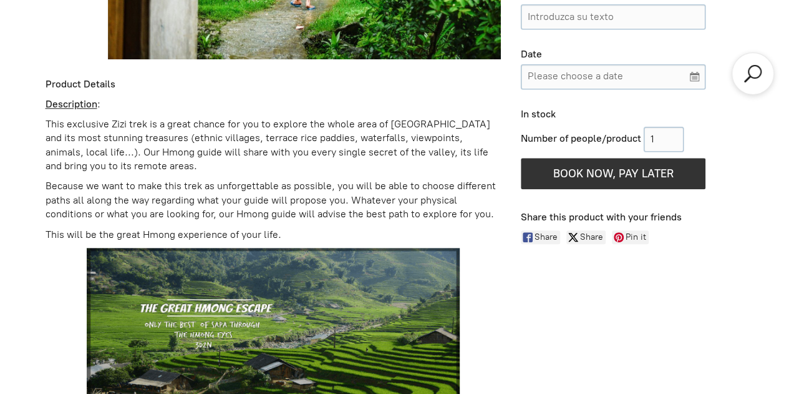 Image resolution: width=789 pixels, height=394 pixels. What do you see at coordinates (273, 235) in the screenshot?
I see `p: This will be the great Hmong experience of your life.` at bounding box center [273, 235].